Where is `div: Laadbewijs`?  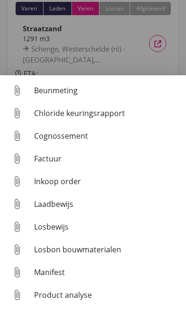
div: Laadbewijs is located at coordinates (106, 204).